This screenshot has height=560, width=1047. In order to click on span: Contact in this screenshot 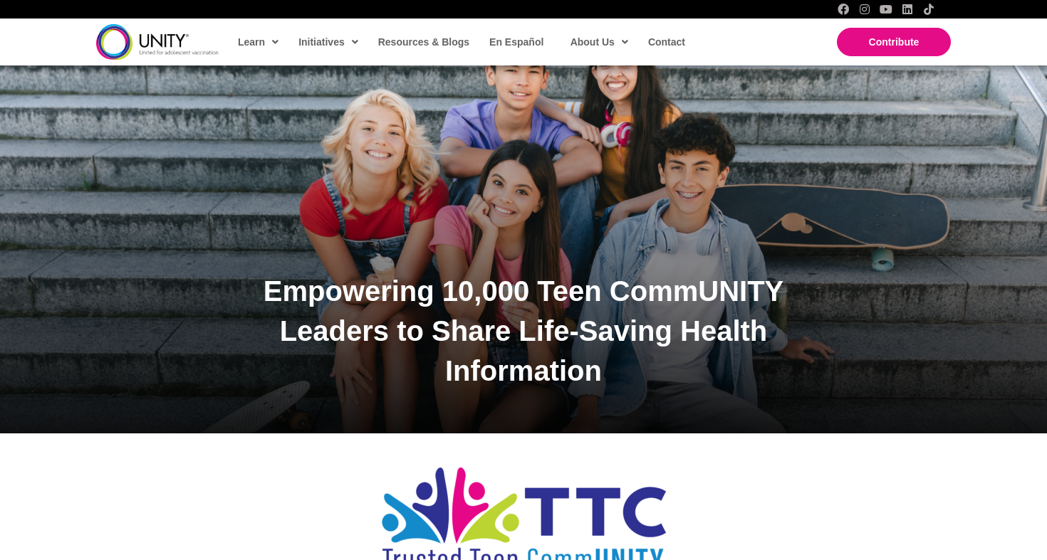, I will do `click(666, 42)`.